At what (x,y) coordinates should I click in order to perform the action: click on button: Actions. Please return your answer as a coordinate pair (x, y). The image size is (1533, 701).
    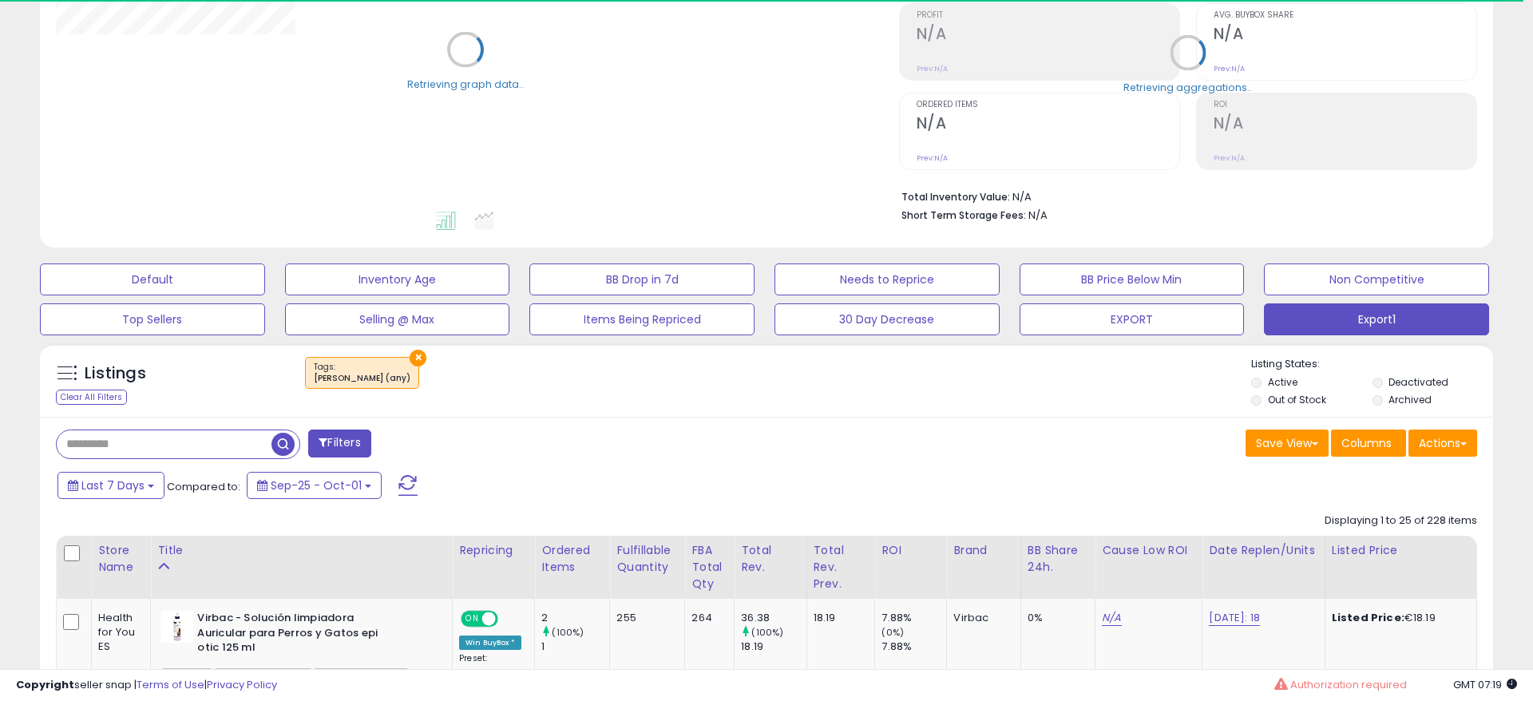
    Looking at the image, I should click on (1443, 443).